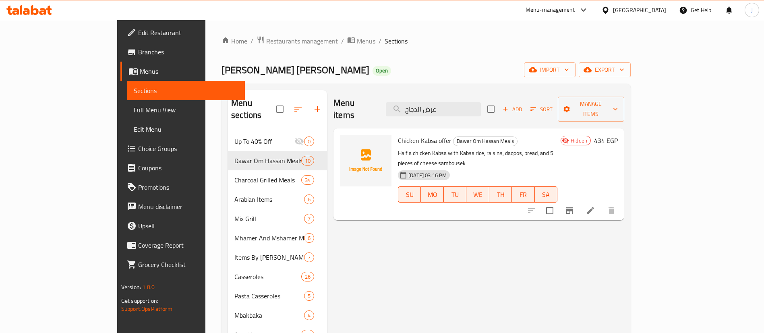 The image size is (764, 333). I want to click on button: MO, so click(432, 195).